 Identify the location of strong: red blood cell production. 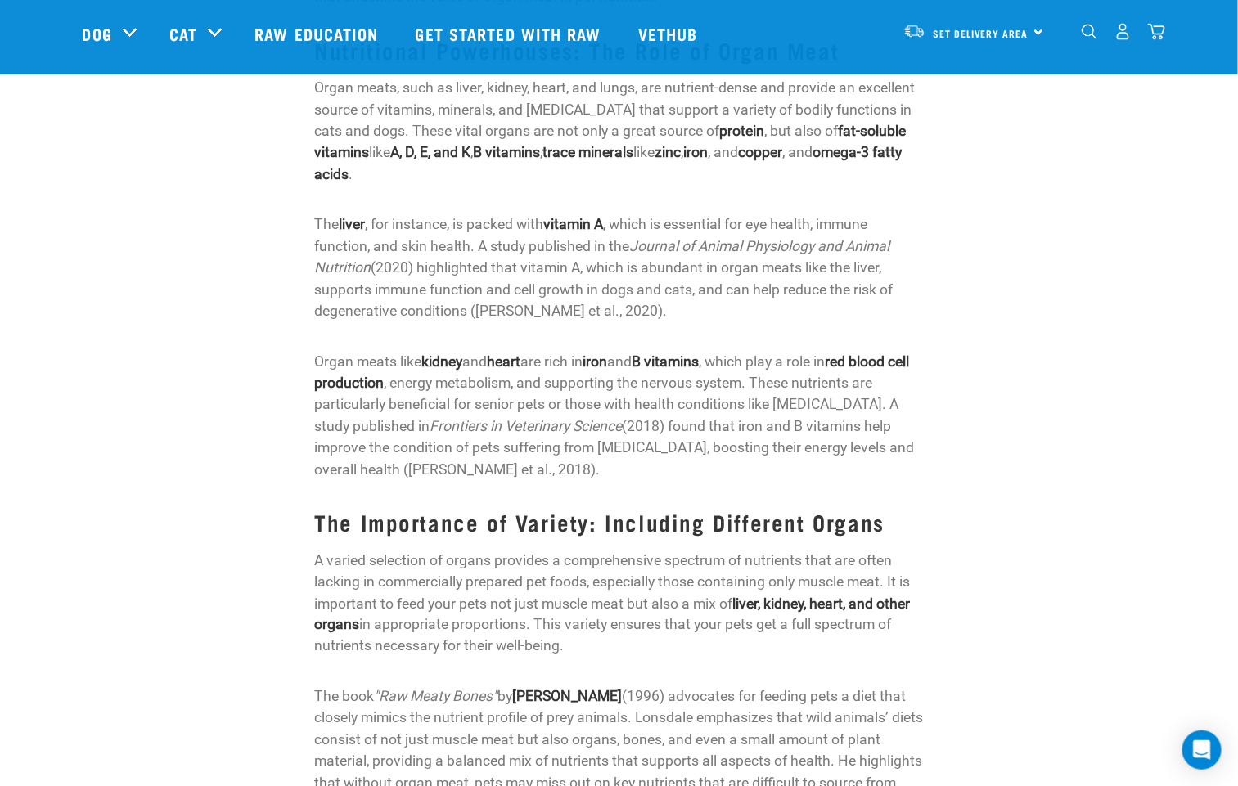
(611, 372).